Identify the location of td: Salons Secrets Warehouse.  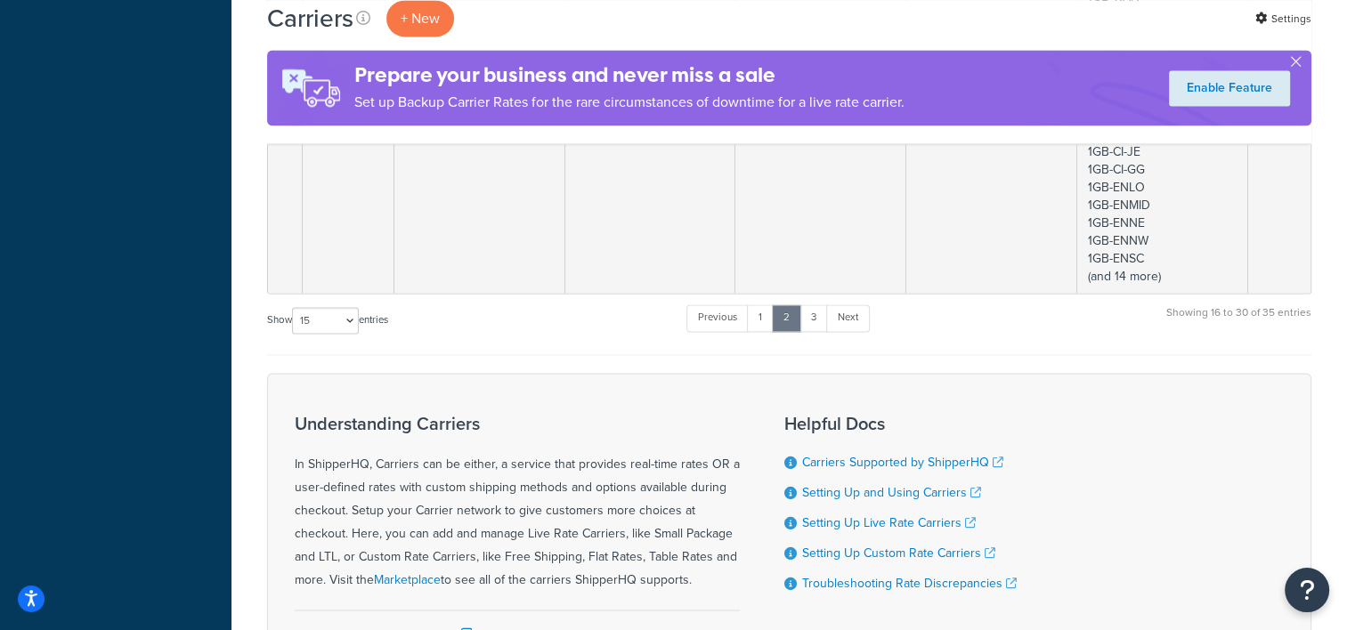
(992, 187).